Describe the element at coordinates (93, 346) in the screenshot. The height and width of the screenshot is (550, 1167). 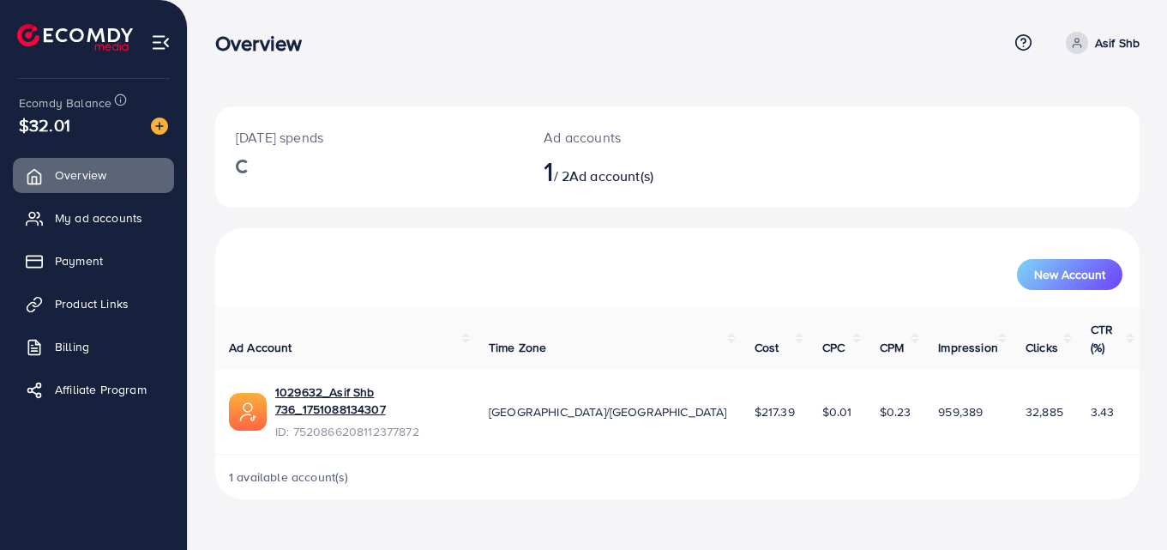
I see `a: Billing` at that location.